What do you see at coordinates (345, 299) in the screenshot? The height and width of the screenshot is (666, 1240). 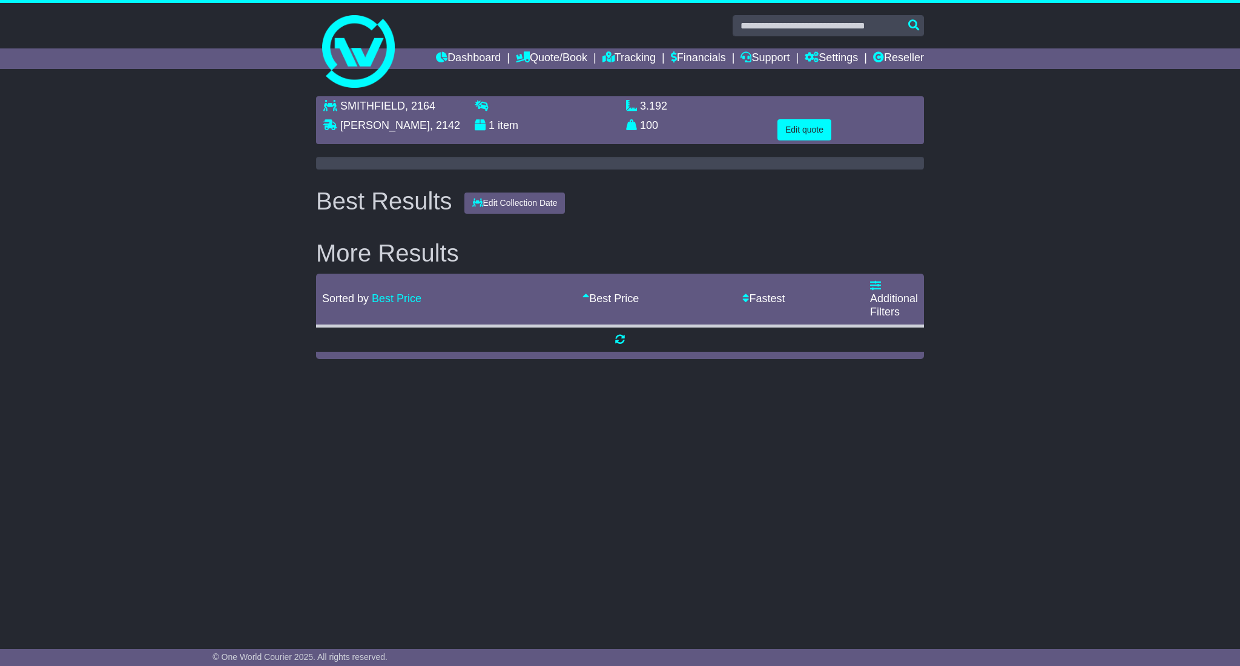 I see `span: Sorted by` at bounding box center [345, 299].